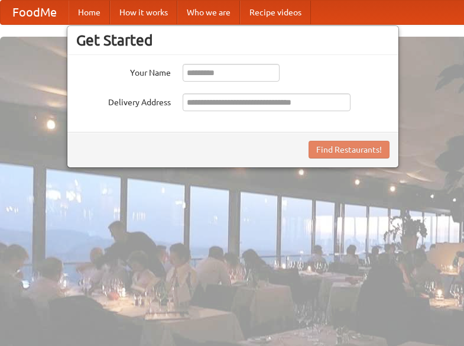  What do you see at coordinates (233, 40) in the screenshot?
I see `h3: Get Started` at bounding box center [233, 40].